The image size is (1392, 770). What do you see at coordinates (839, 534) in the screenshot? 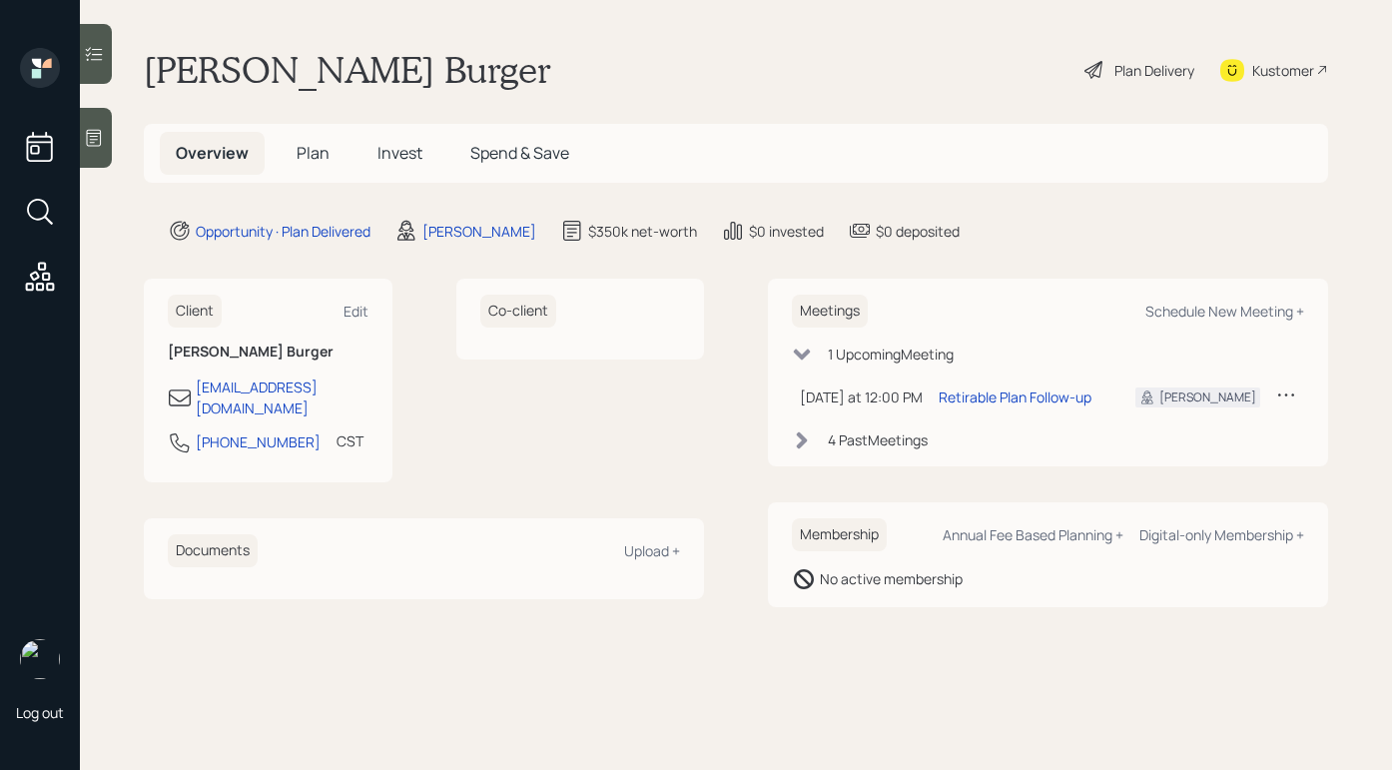
I see `h6: Membership` at bounding box center [839, 534].